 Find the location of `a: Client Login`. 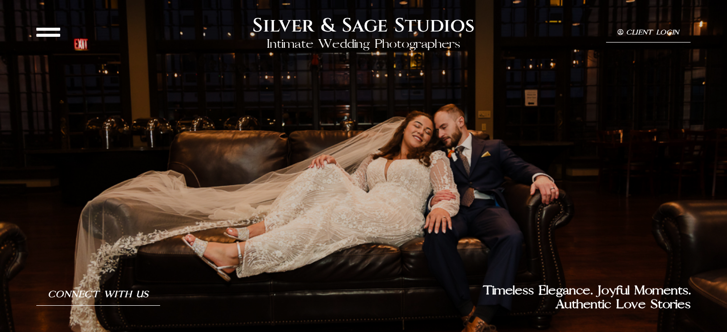

a: Client Login is located at coordinates (649, 33).